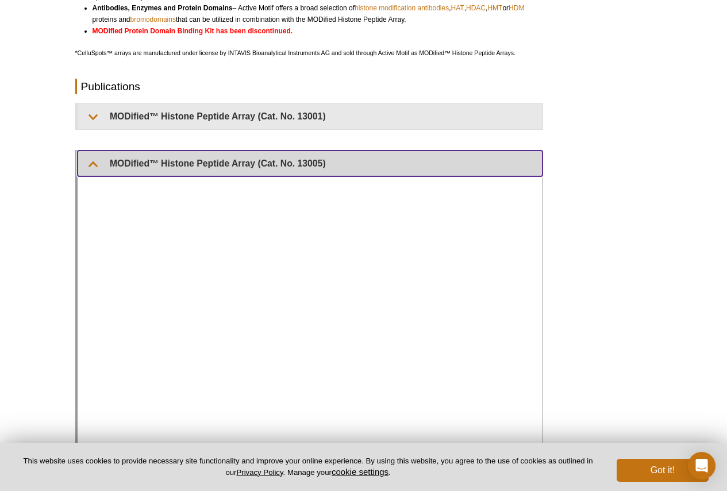  I want to click on a: histone modification antibodies, so click(401, 8).